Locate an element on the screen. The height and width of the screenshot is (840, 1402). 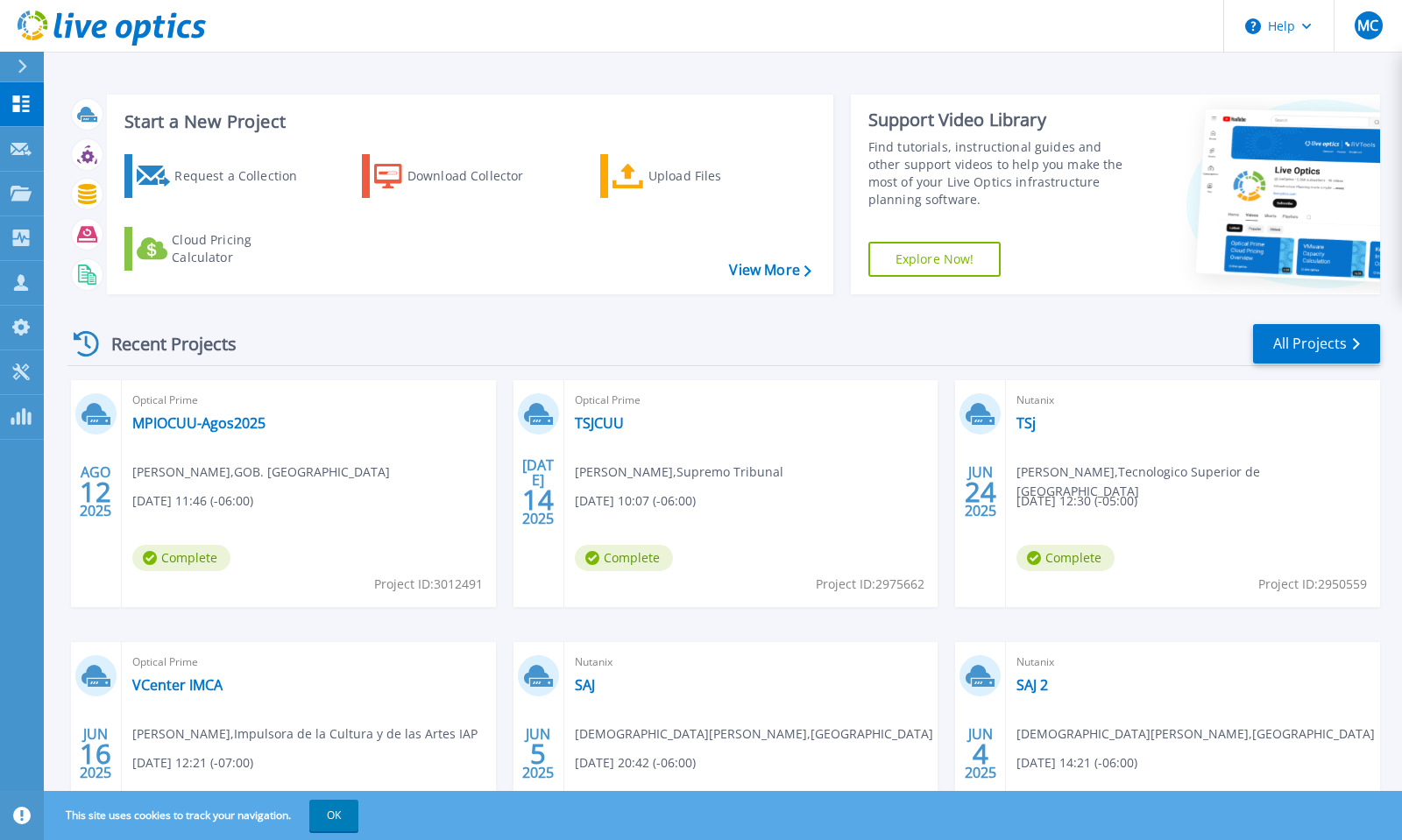
div: AGO 2025 is located at coordinates (96, 491).